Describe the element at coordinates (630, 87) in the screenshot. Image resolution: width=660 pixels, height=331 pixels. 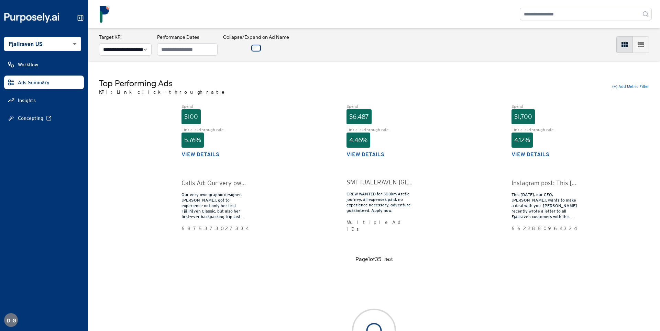
I see `button: (+) Add Metric Filter` at that location.